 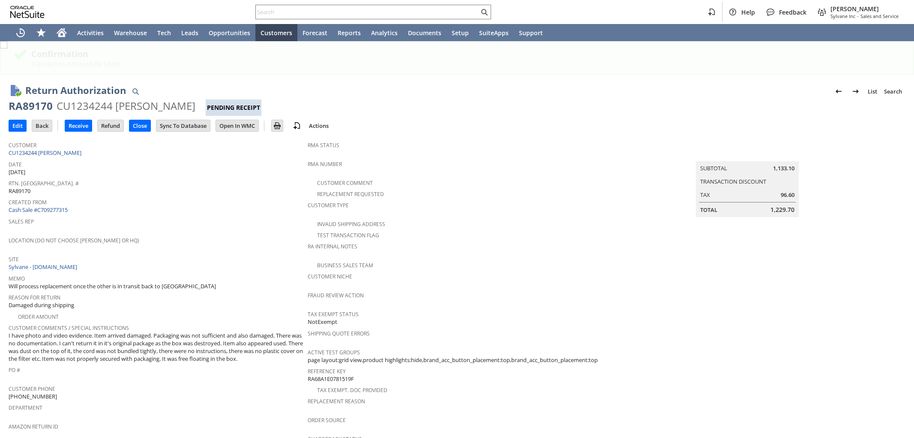 I want to click on a: Date, so click(x=15, y=164).